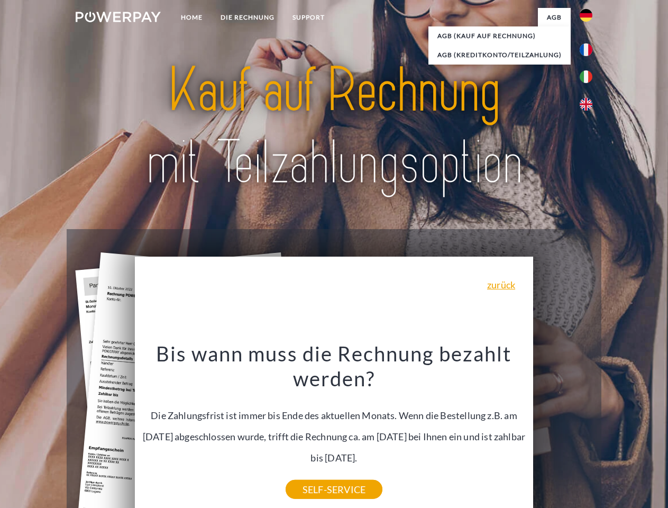 Image resolution: width=668 pixels, height=508 pixels. I want to click on img: title-powerpay_de.svg, so click(334, 126).